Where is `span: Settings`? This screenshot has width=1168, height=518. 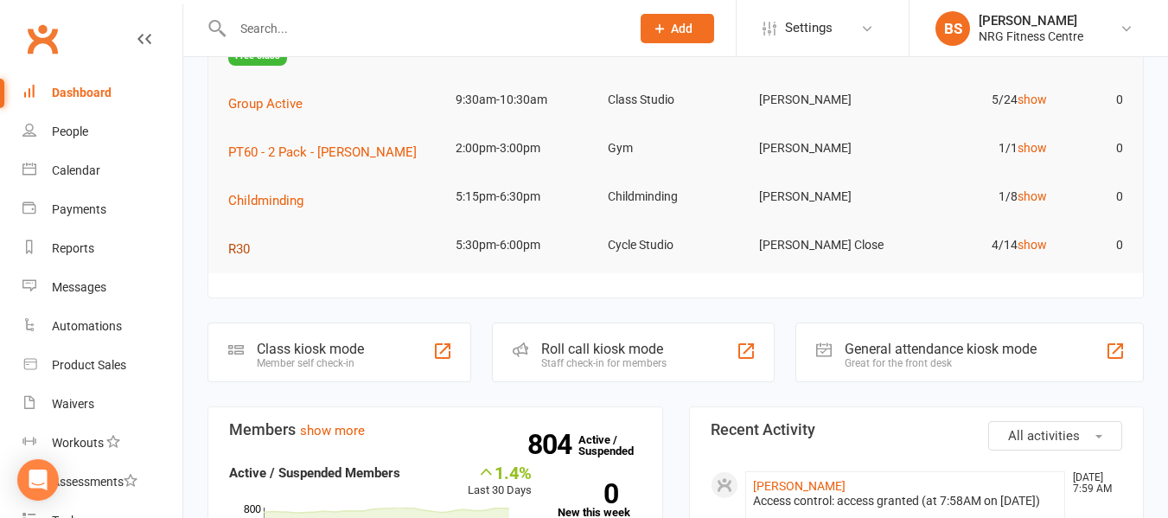
span: Settings is located at coordinates (808, 28).